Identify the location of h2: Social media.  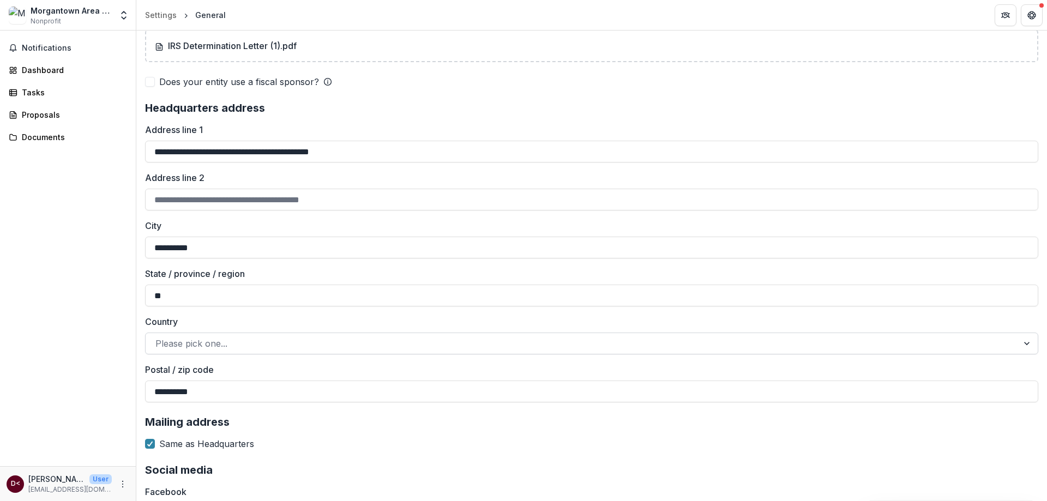
(592, 470).